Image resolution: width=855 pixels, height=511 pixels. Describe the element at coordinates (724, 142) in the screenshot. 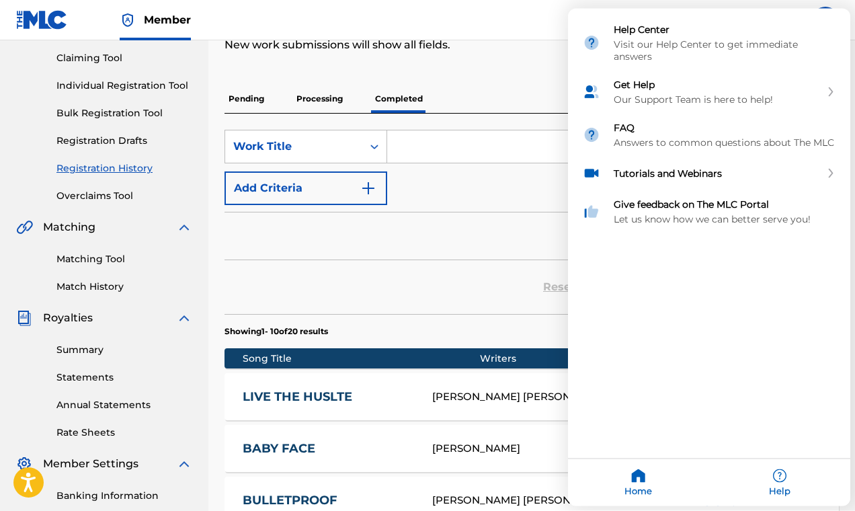

I see `div: Answers to common questions about The MLC` at that location.